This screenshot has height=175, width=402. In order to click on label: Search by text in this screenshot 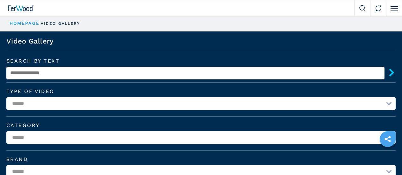, I will do `click(195, 61)`.